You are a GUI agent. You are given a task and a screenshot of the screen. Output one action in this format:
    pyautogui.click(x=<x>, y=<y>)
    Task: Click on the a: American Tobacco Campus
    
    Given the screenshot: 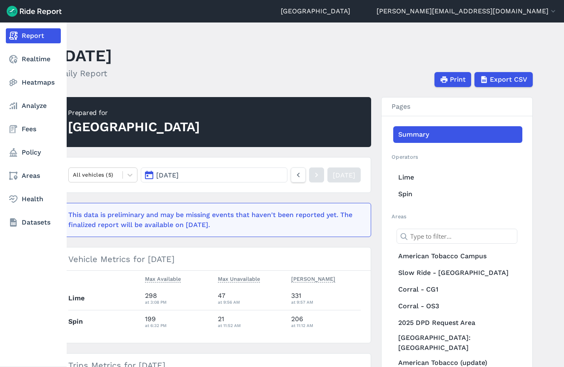 What is the action you would take?
    pyautogui.click(x=458, y=256)
    